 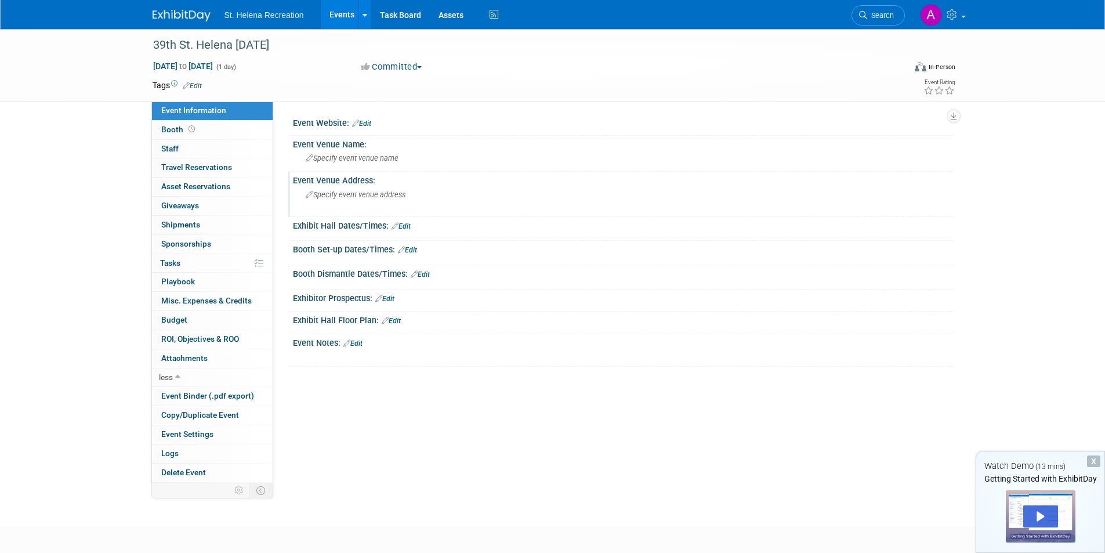 What do you see at coordinates (170, 148) in the screenshot?
I see `span: Staff` at bounding box center [170, 148].